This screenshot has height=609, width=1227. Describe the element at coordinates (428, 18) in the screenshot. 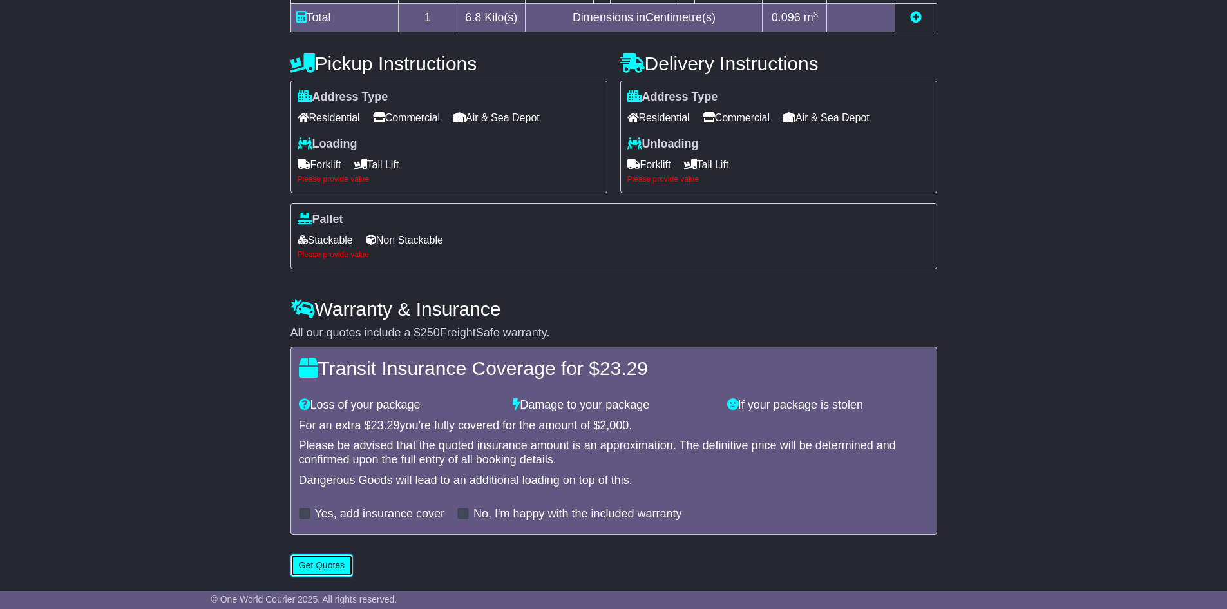

I see `td: 1` at that location.